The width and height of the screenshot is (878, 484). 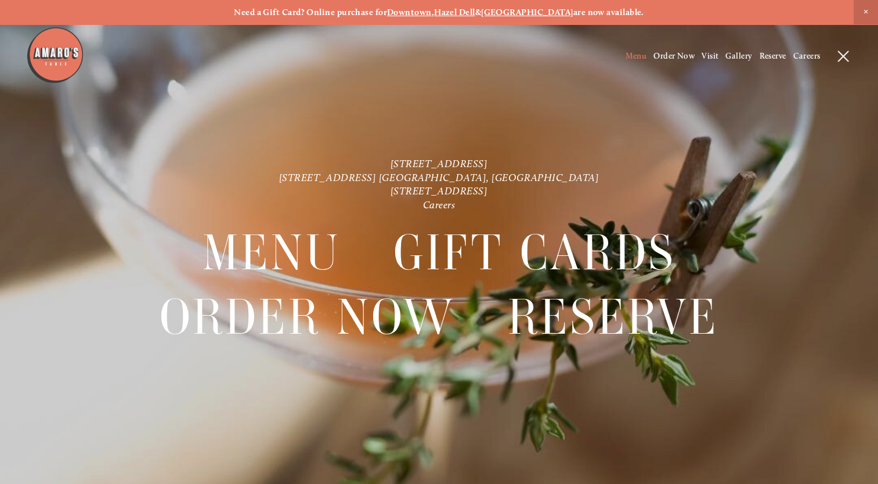 What do you see at coordinates (310, 12) in the screenshot?
I see `strong: Need a Gift Card? Online purchase for` at bounding box center [310, 12].